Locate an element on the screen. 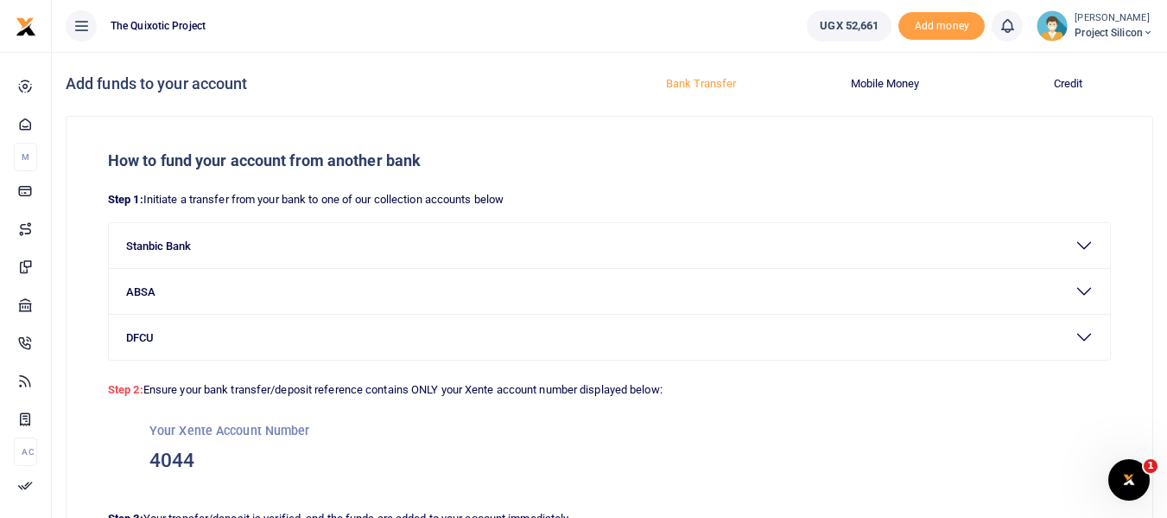 This screenshot has width=1167, height=518. a: logo-small logo-large logo-large is located at coordinates (26, 25).